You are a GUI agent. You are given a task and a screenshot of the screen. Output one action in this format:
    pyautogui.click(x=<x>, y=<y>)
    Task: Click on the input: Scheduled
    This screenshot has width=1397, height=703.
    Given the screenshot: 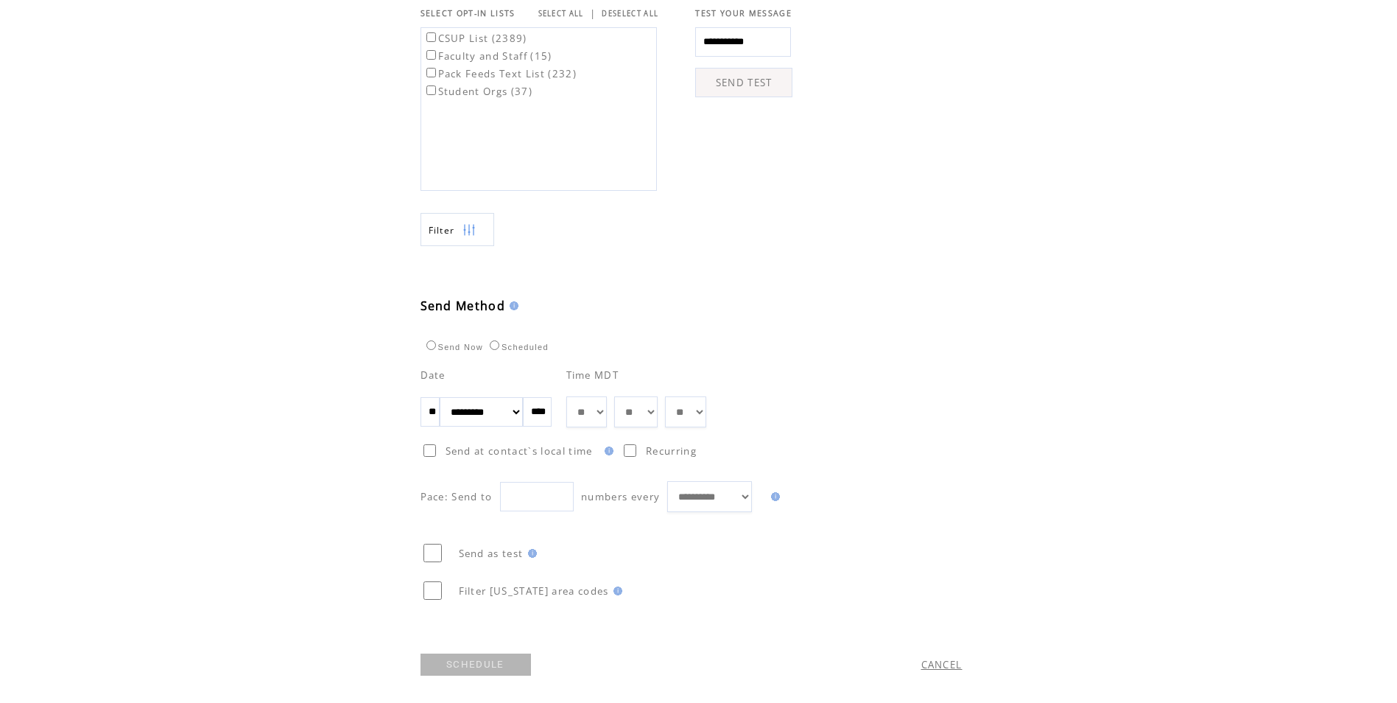 What is the action you would take?
    pyautogui.click(x=494, y=345)
    